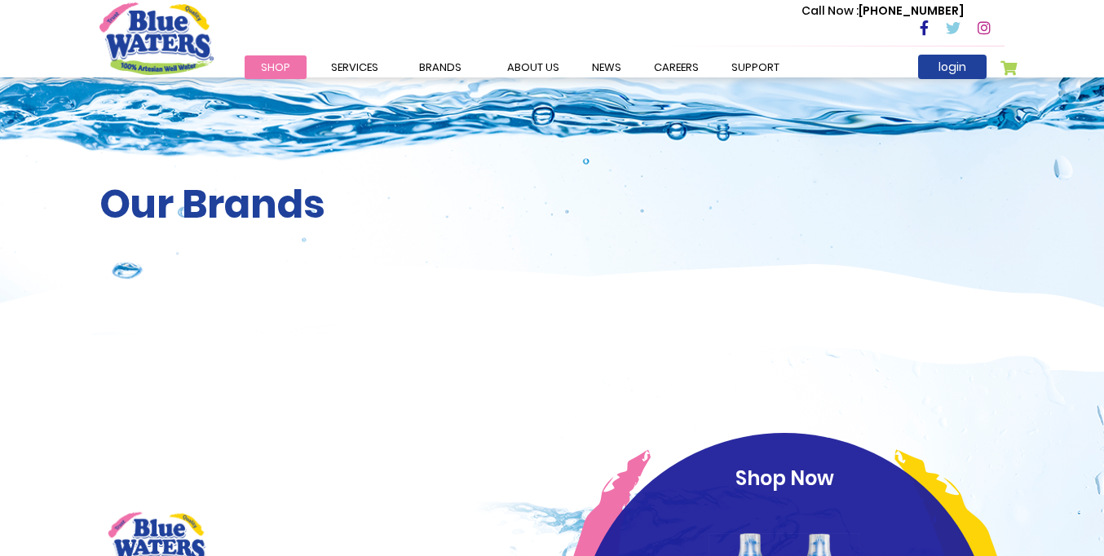  What do you see at coordinates (784, 479) in the screenshot?
I see `p: Shop Now` at bounding box center [784, 479].